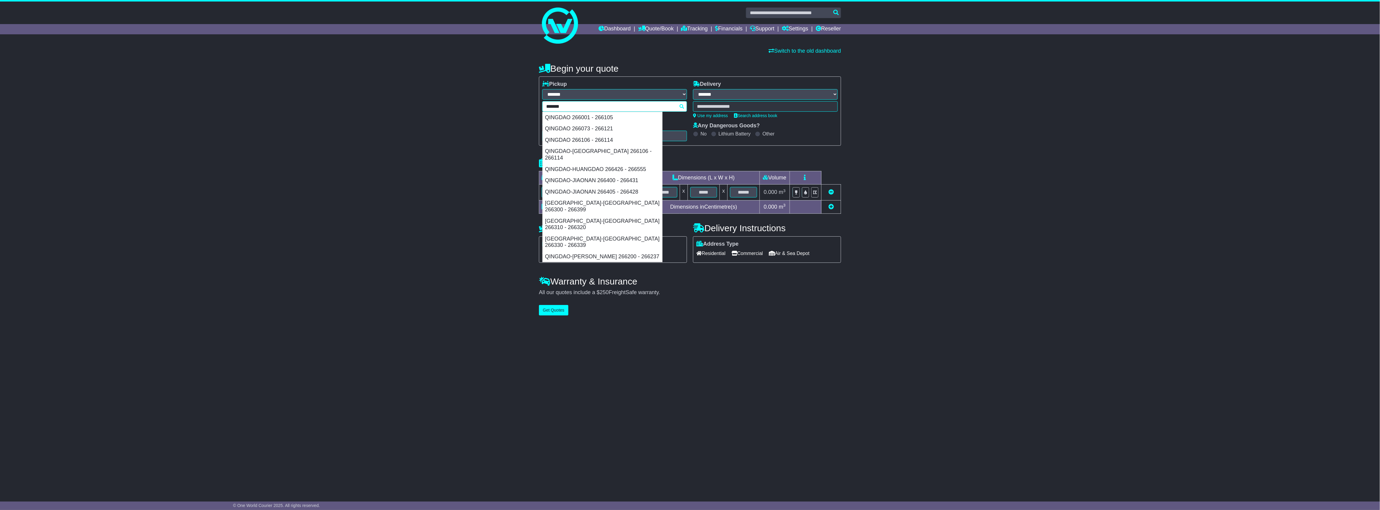 The image size is (1380, 510). Describe the element at coordinates (718, 244) in the screenshot. I see `label: Address Type` at that location.